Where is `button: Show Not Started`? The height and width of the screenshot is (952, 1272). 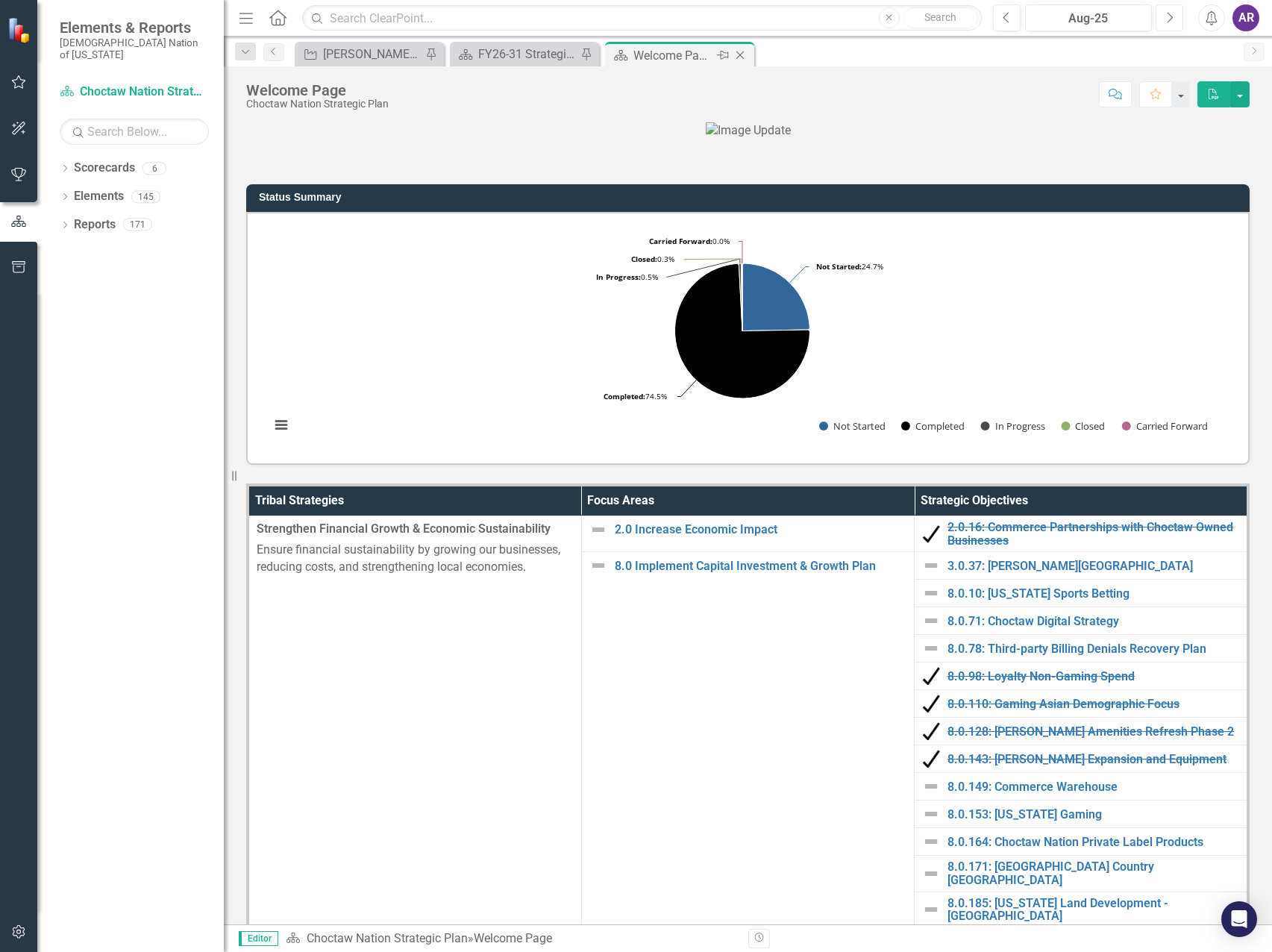 button: Show Not Started is located at coordinates (852, 426).